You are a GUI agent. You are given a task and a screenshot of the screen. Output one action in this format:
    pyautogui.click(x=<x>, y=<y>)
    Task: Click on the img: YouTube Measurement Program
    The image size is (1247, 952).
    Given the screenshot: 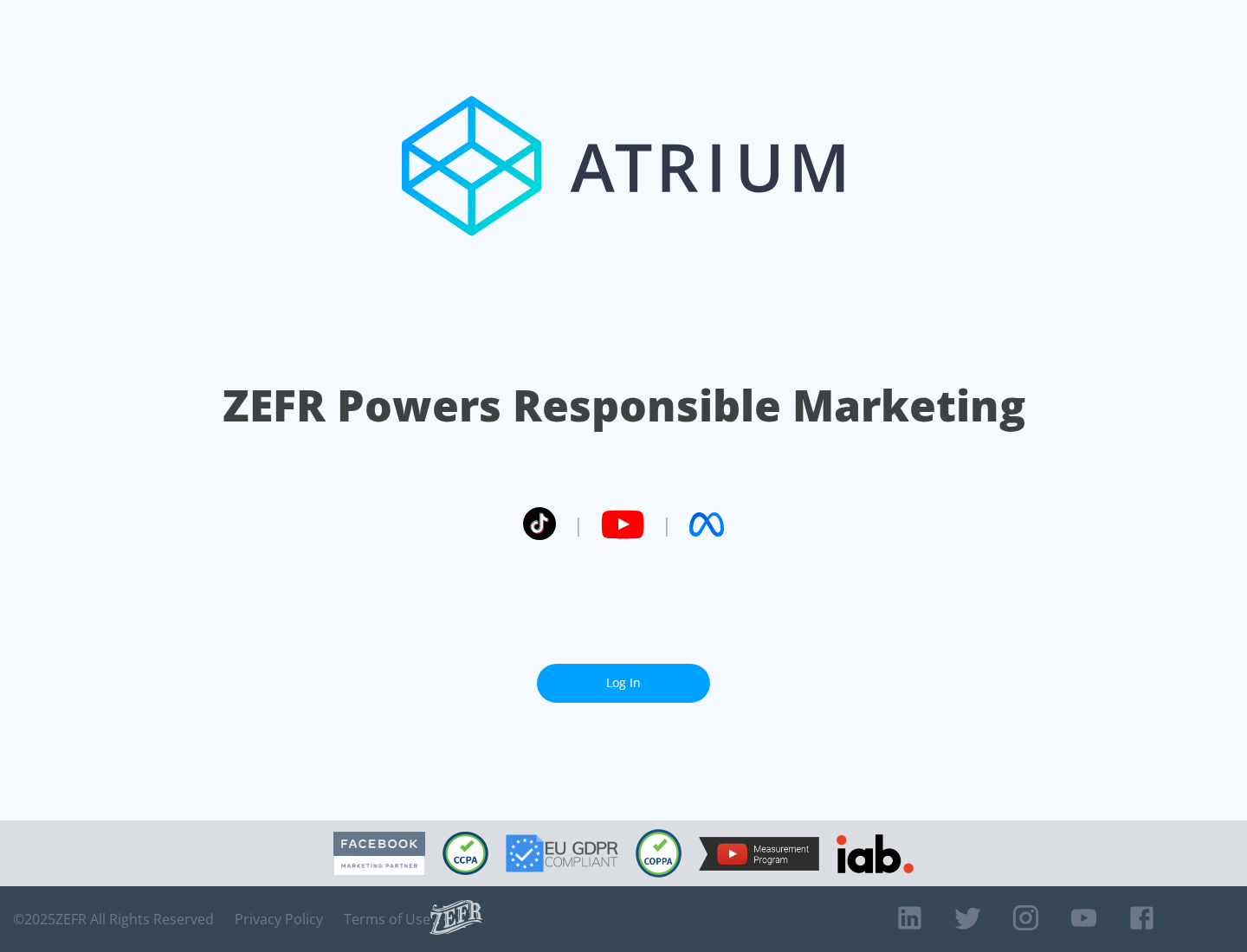 What is the action you would take?
    pyautogui.click(x=759, y=854)
    